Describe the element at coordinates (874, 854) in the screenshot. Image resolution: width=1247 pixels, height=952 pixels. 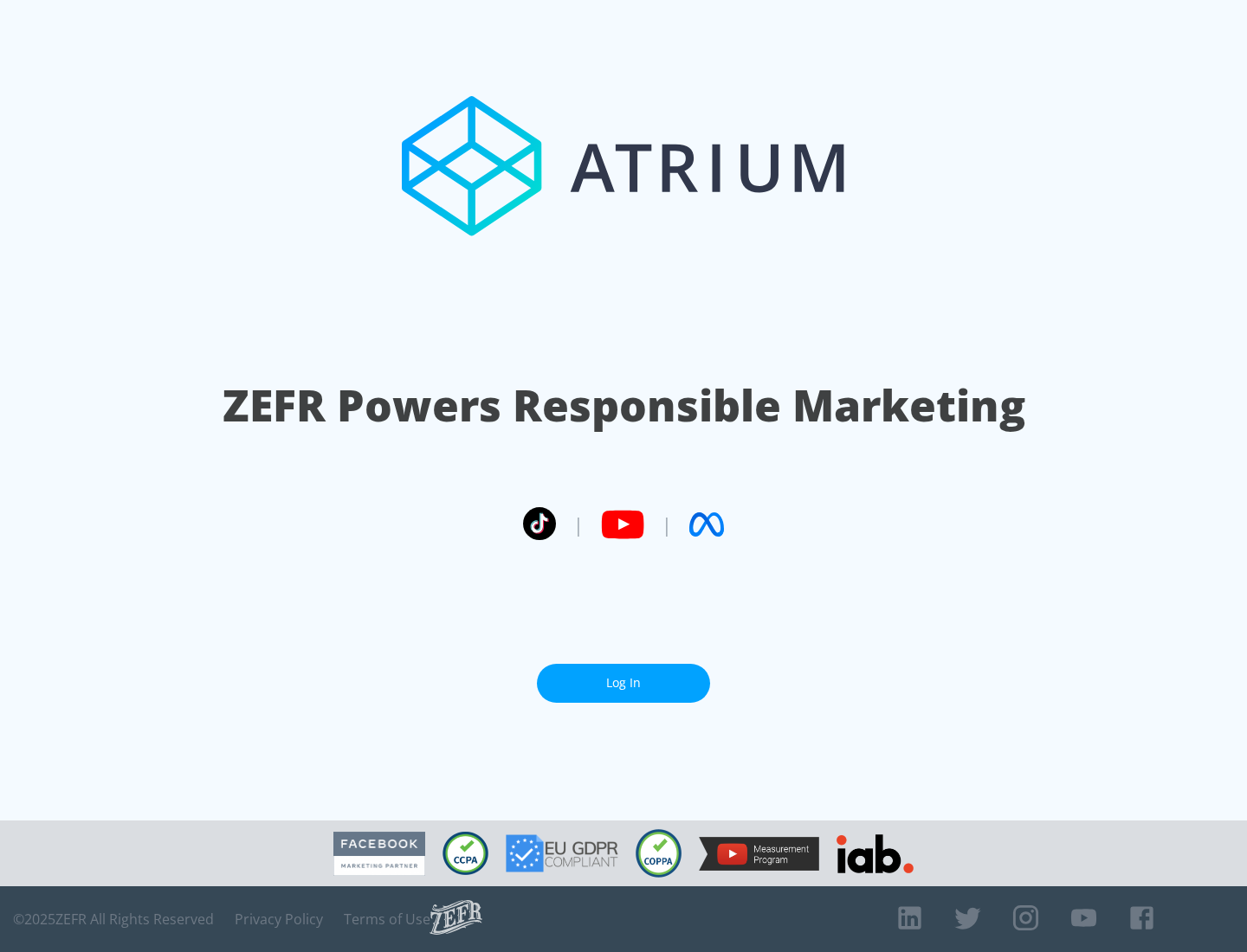
I see `img: IAB` at that location.